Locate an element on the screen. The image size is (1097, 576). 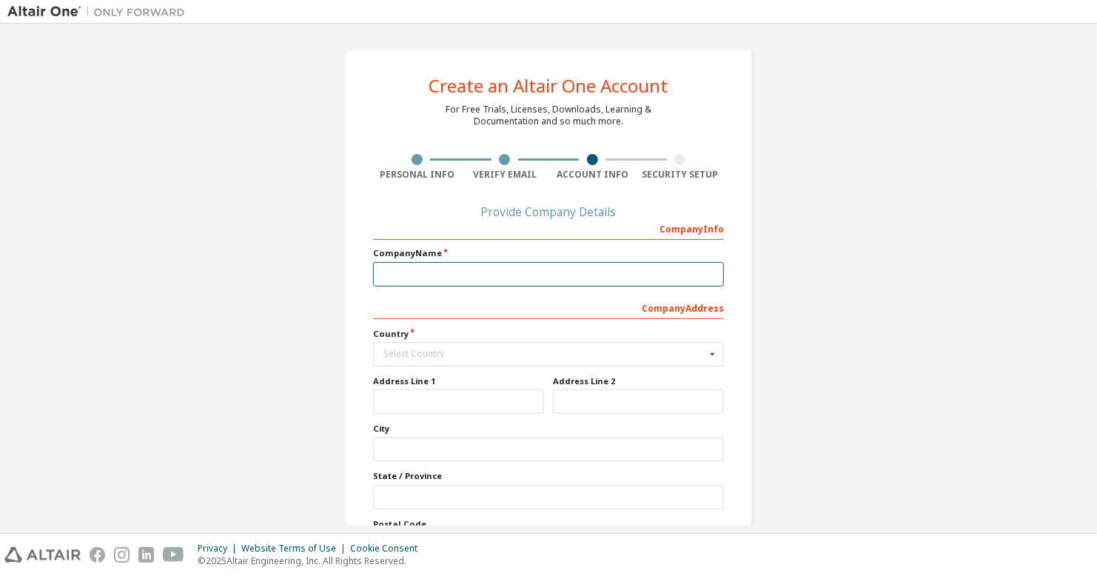
div: Account Info is located at coordinates (592, 175).